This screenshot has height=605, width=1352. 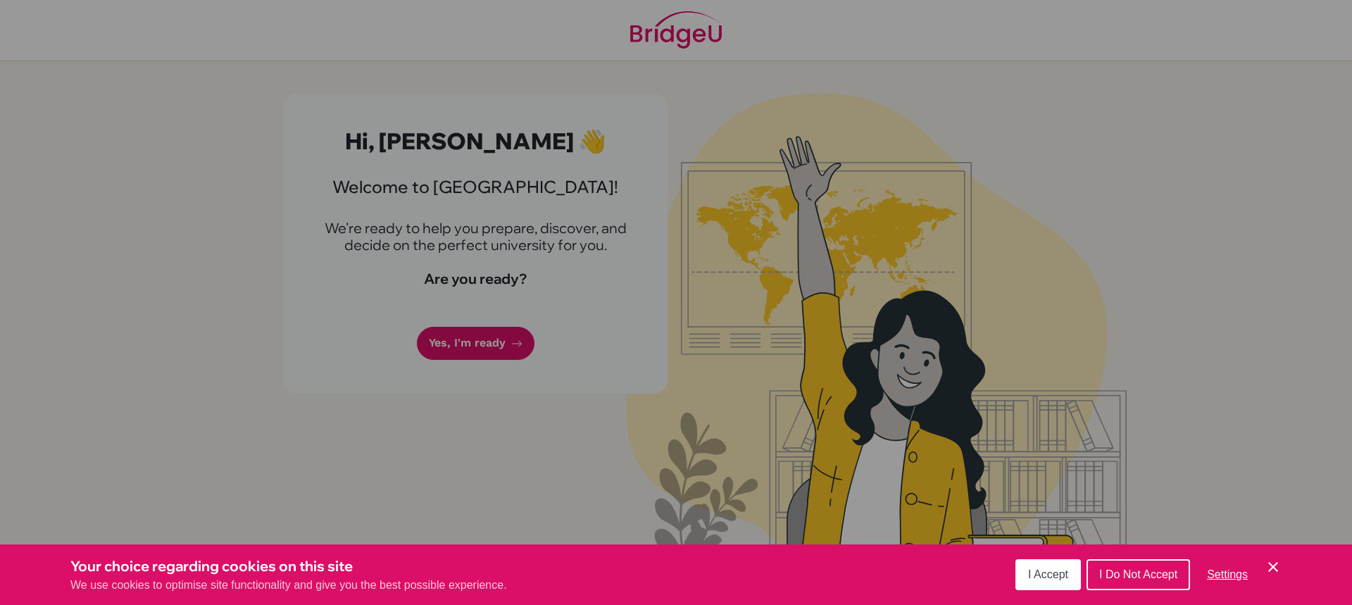 What do you see at coordinates (1048, 574) in the screenshot?
I see `span: I Accept` at bounding box center [1048, 574].